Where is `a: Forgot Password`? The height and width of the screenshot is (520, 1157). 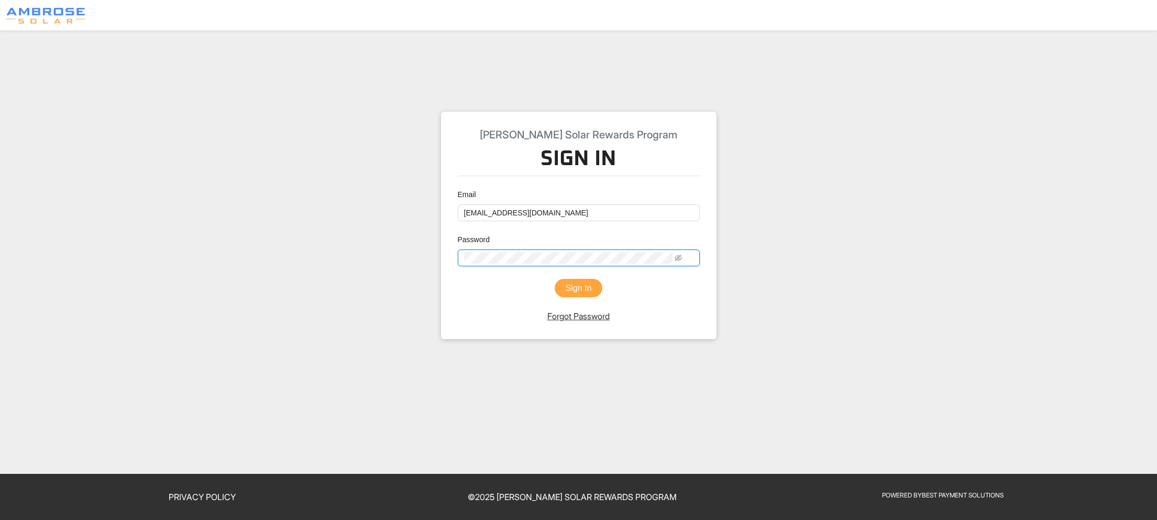
a: Forgot Password is located at coordinates (578, 316).